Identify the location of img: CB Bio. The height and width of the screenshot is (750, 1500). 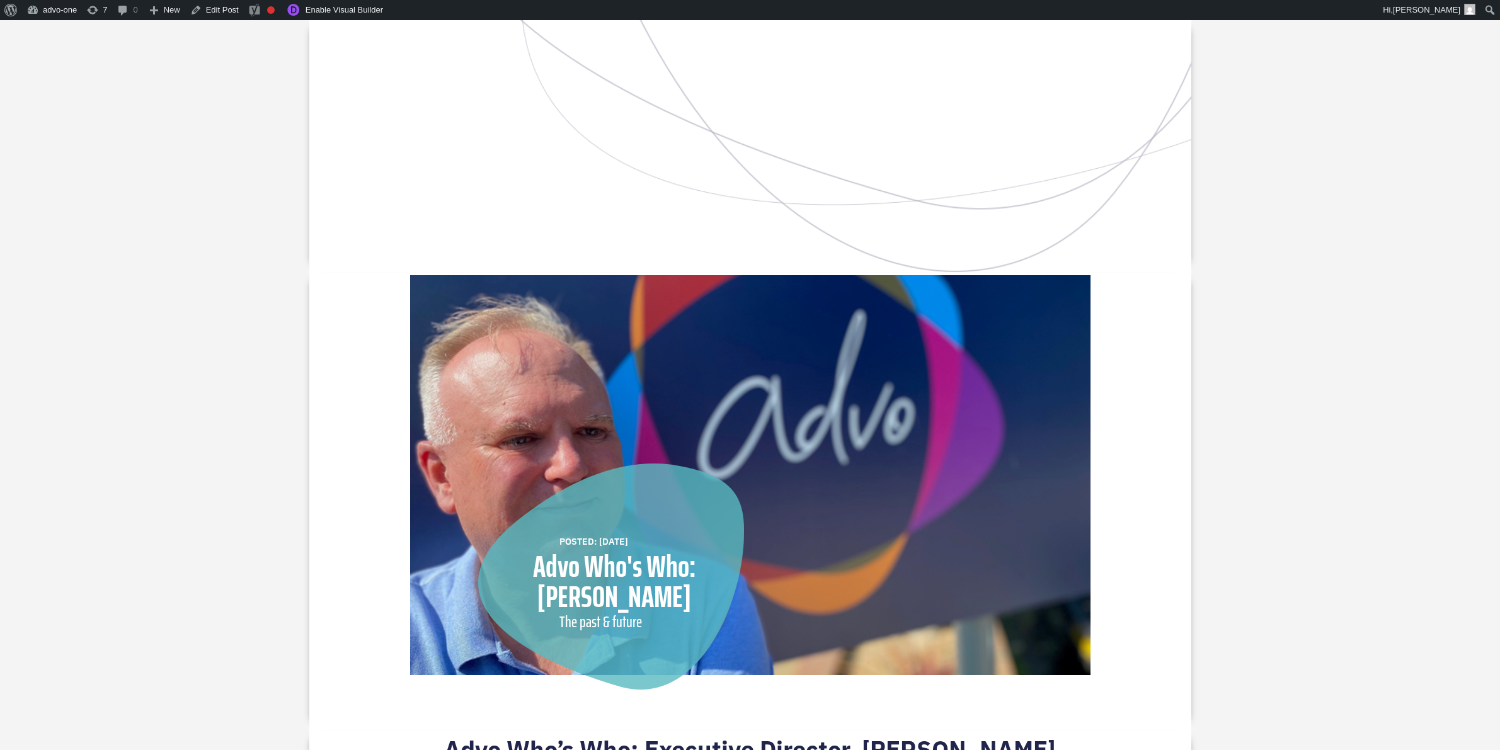
(750, 475).